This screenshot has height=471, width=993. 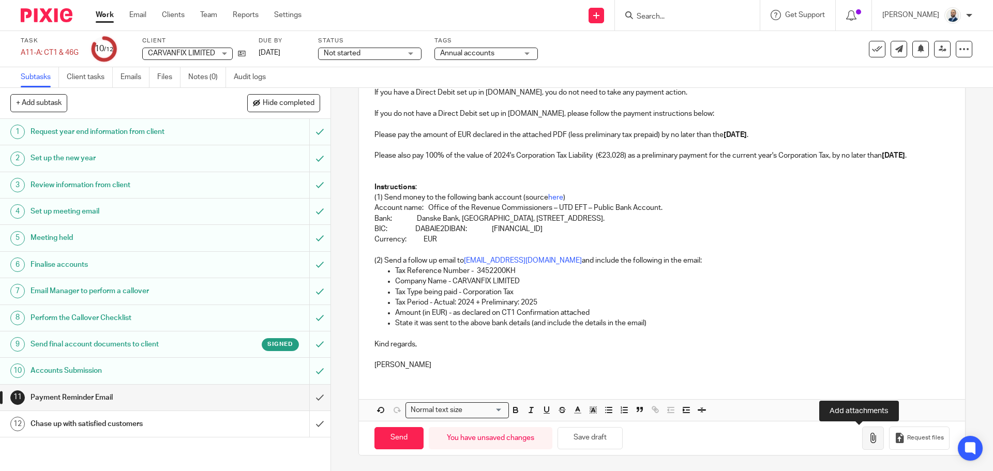 What do you see at coordinates (370, 41) in the screenshot?
I see `label: Status` at bounding box center [370, 41].